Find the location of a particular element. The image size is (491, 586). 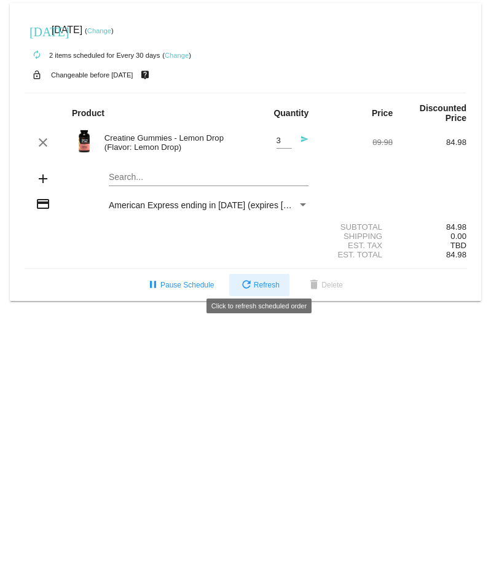

mat-icon: add is located at coordinates (43, 179).